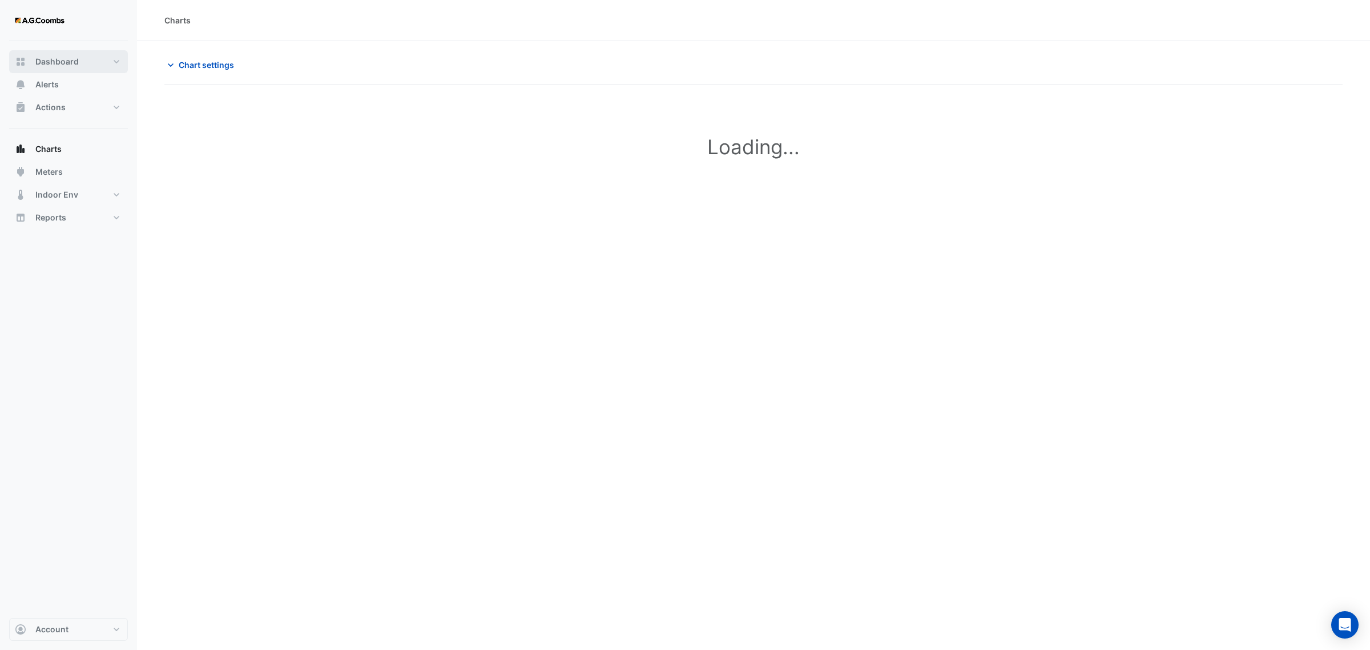  What do you see at coordinates (57, 195) in the screenshot?
I see `span: Indoor Env` at bounding box center [57, 195].